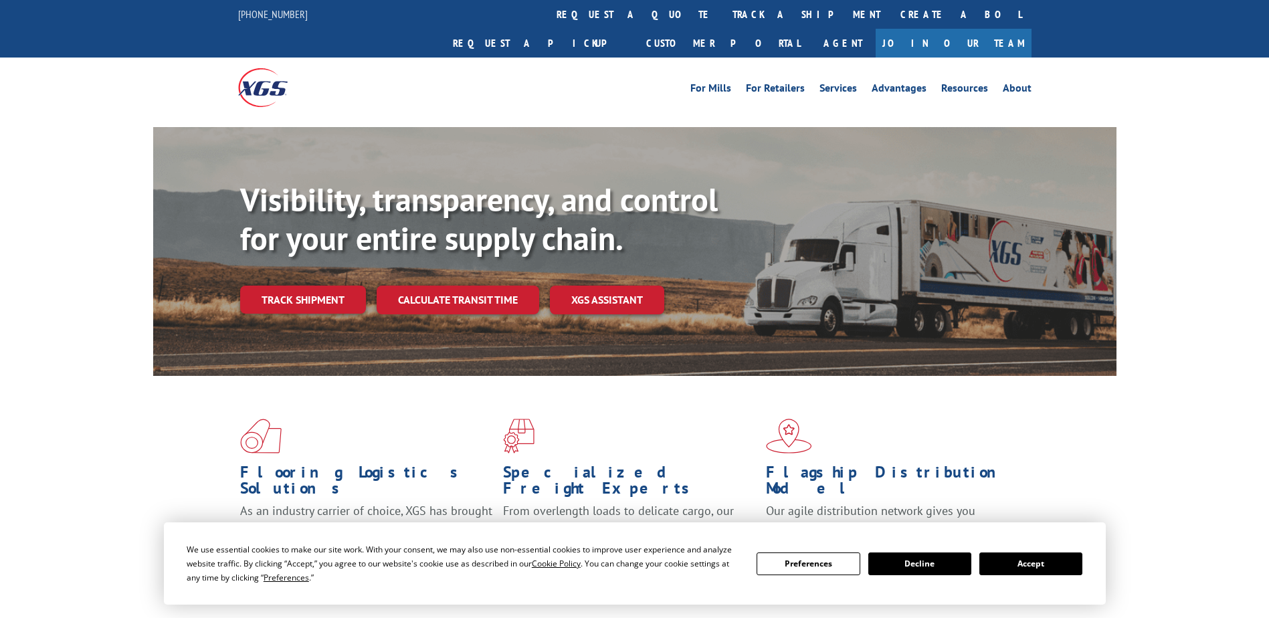 This screenshot has width=1269, height=618. What do you see at coordinates (630, 484) in the screenshot?
I see `h1: Specialized Freight Experts` at bounding box center [630, 484].